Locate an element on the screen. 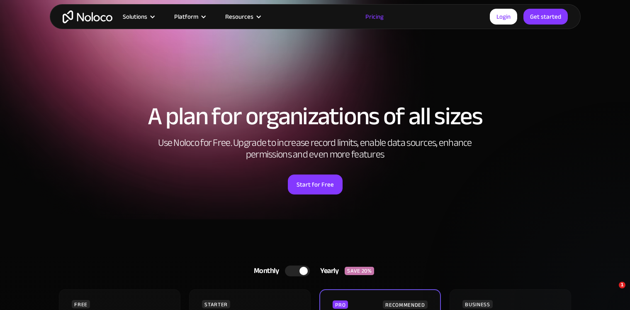  div: STARTER is located at coordinates (216, 304).